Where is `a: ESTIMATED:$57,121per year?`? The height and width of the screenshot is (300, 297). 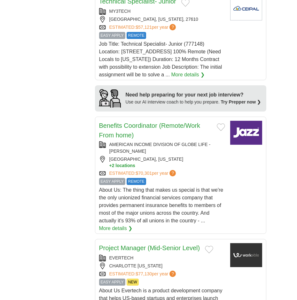 a: ESTIMATED:$57,121per year? is located at coordinates (143, 27).